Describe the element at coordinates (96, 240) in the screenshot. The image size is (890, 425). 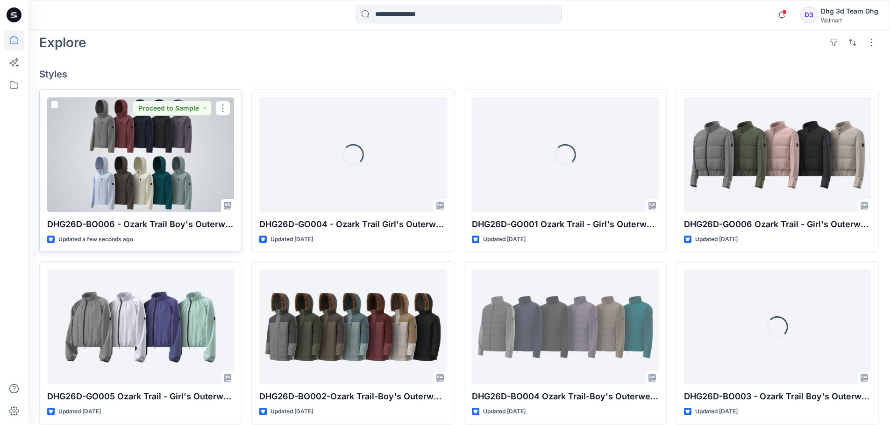
I see `p: Updated a few seconds ago` at that location.